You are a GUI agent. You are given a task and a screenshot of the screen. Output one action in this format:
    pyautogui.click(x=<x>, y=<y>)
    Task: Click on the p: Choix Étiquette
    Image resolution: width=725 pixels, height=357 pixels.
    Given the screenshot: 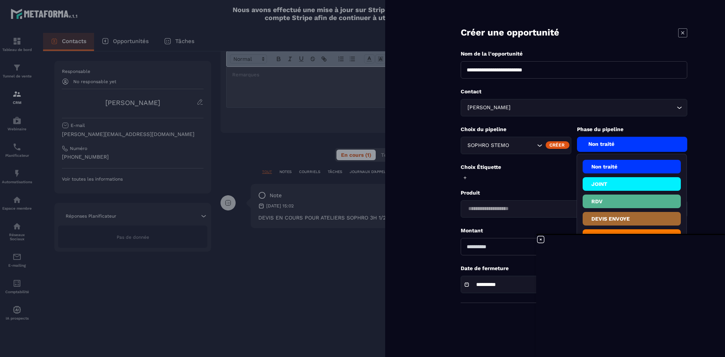 What is the action you would take?
    pyautogui.click(x=574, y=167)
    